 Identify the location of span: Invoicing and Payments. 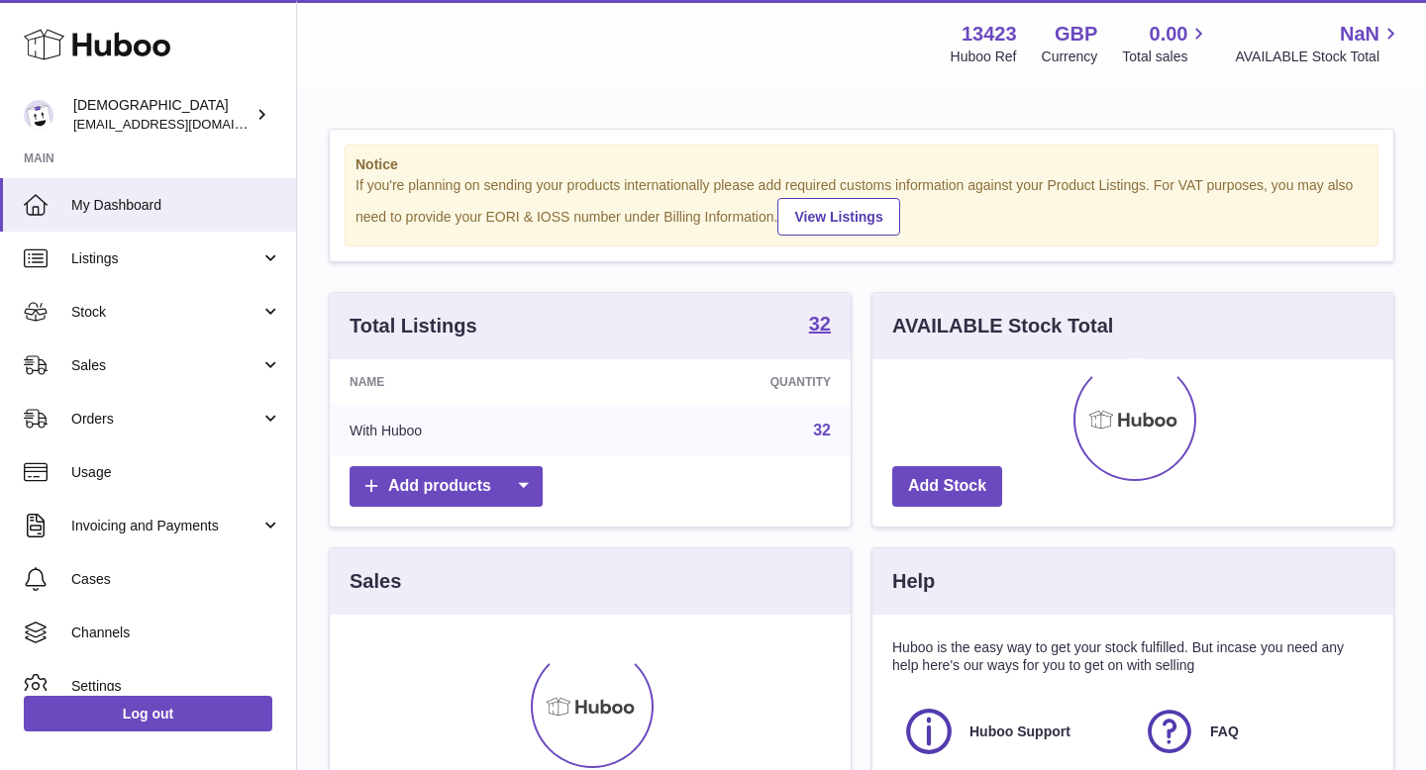
(165, 526).